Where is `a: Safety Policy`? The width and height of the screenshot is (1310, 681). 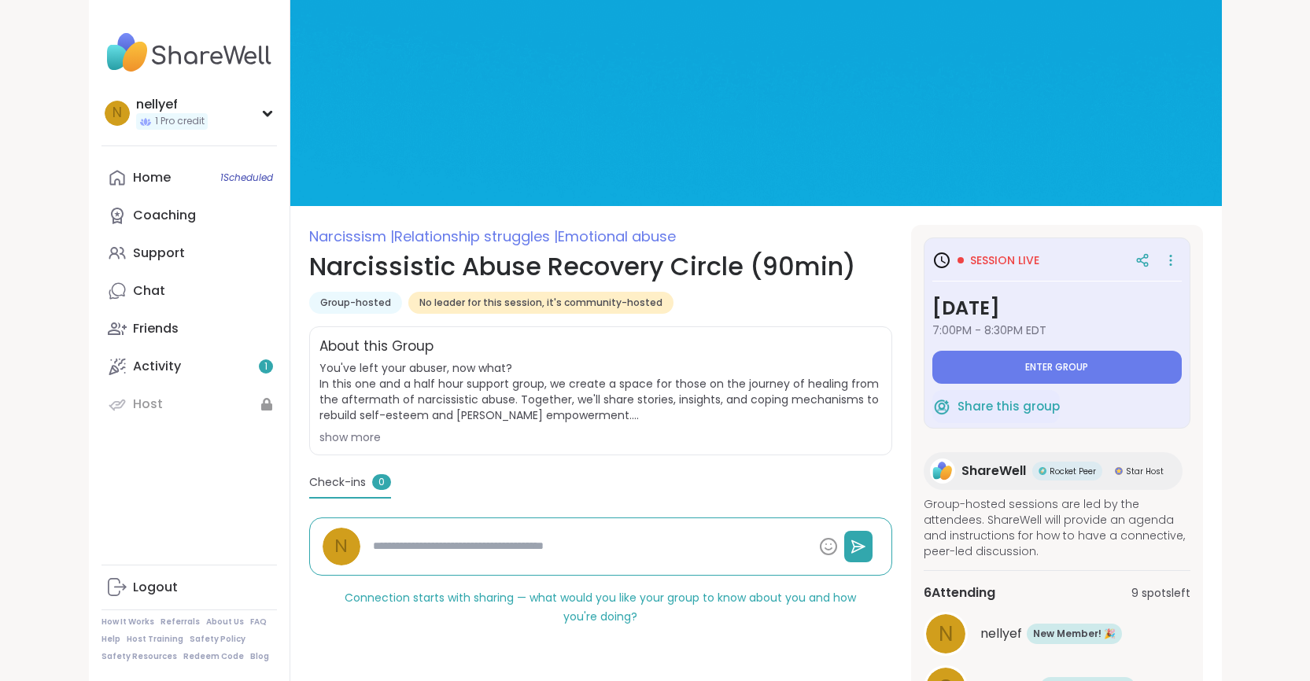 a: Safety Policy is located at coordinates (217, 640).